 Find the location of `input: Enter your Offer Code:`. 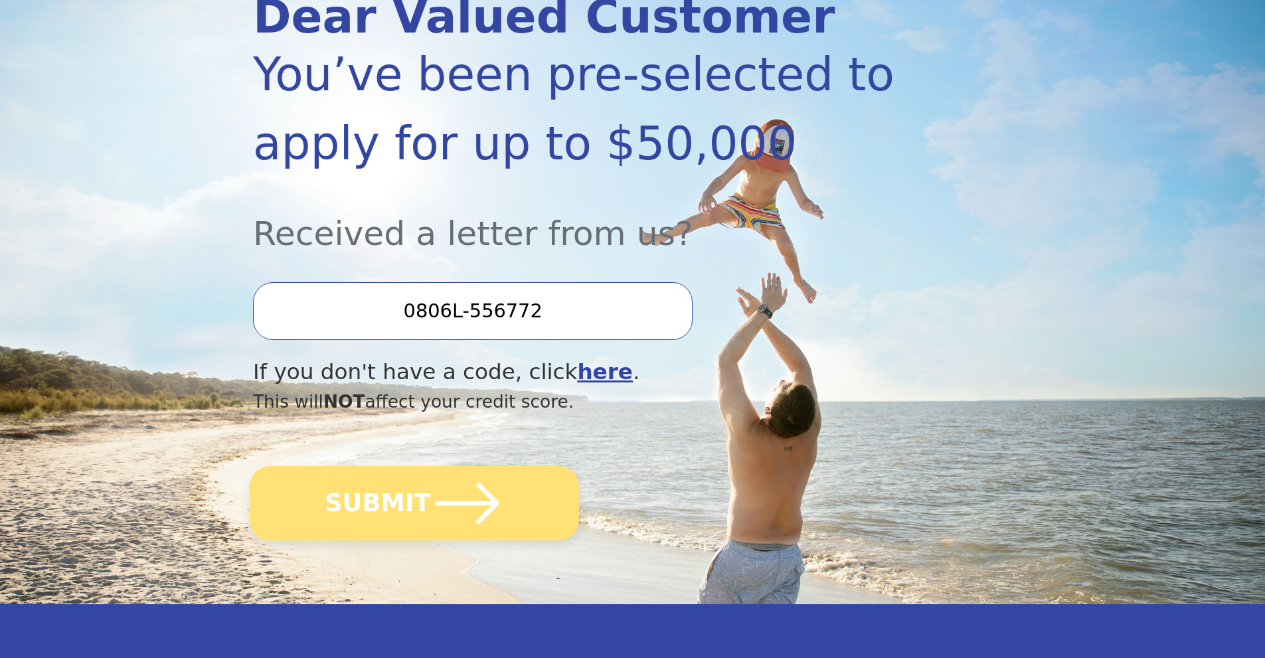

input: Enter your Offer Code: is located at coordinates (473, 311).